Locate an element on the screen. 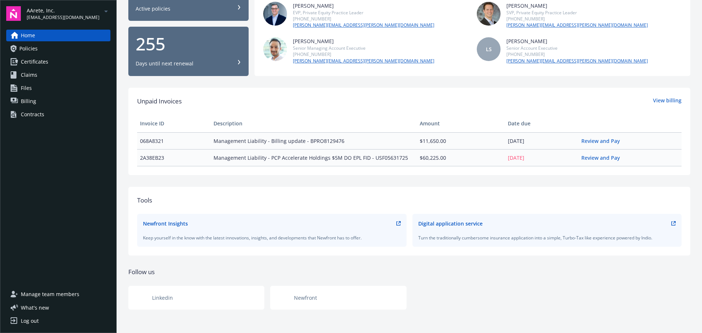  span: Policies is located at coordinates (29, 49).